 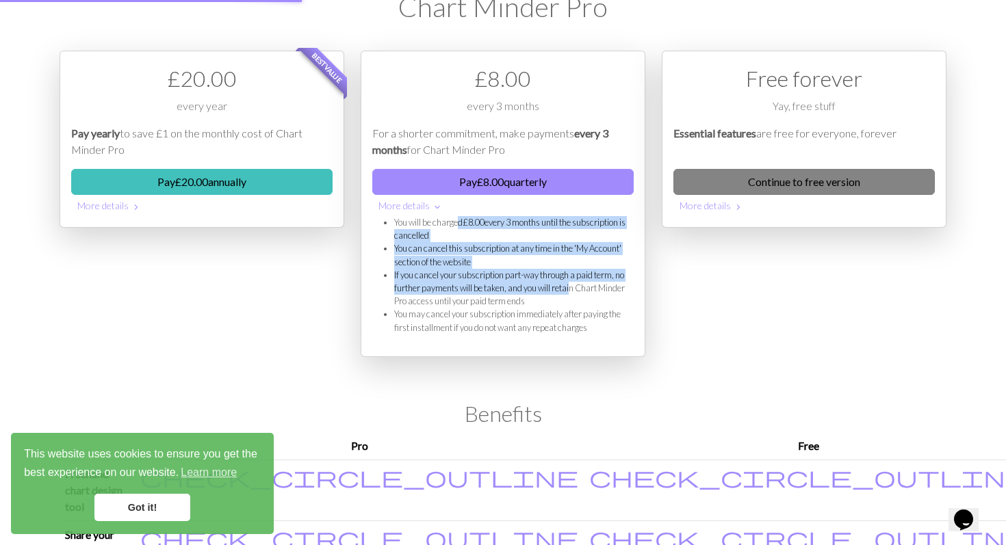 I want to click on button: Pay£8.00quarterly, so click(x=503, y=182).